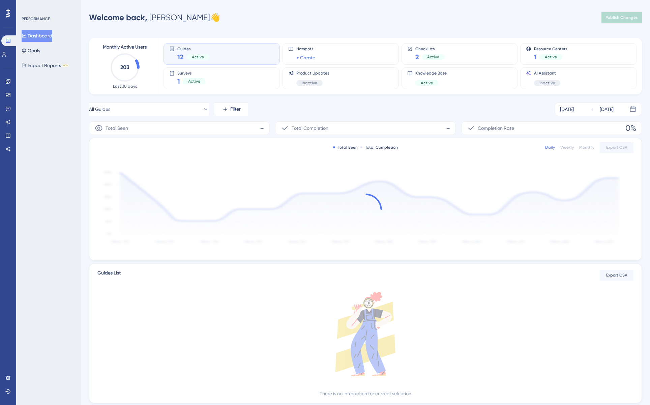 The width and height of the screenshot is (650, 405). I want to click on span: Knowledge Base, so click(431, 73).